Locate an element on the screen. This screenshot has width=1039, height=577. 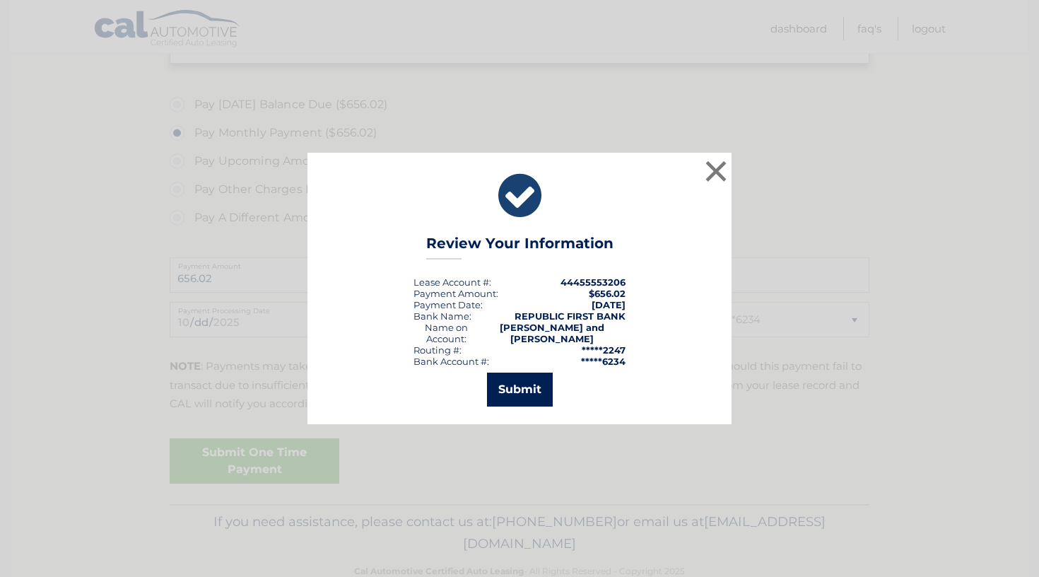
button: Submit is located at coordinates (520, 390).